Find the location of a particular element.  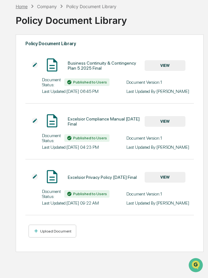

p: How can we help? is located at coordinates (60, 18).